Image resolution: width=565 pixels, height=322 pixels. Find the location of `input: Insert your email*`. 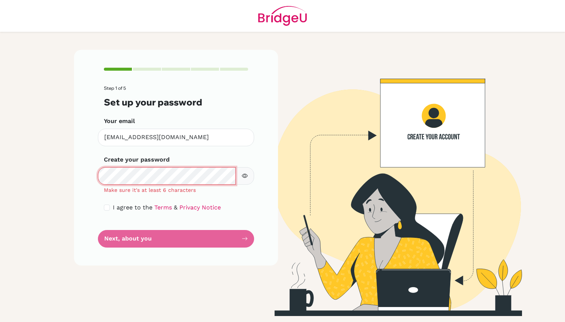

input: Insert your email* is located at coordinates (176, 137).